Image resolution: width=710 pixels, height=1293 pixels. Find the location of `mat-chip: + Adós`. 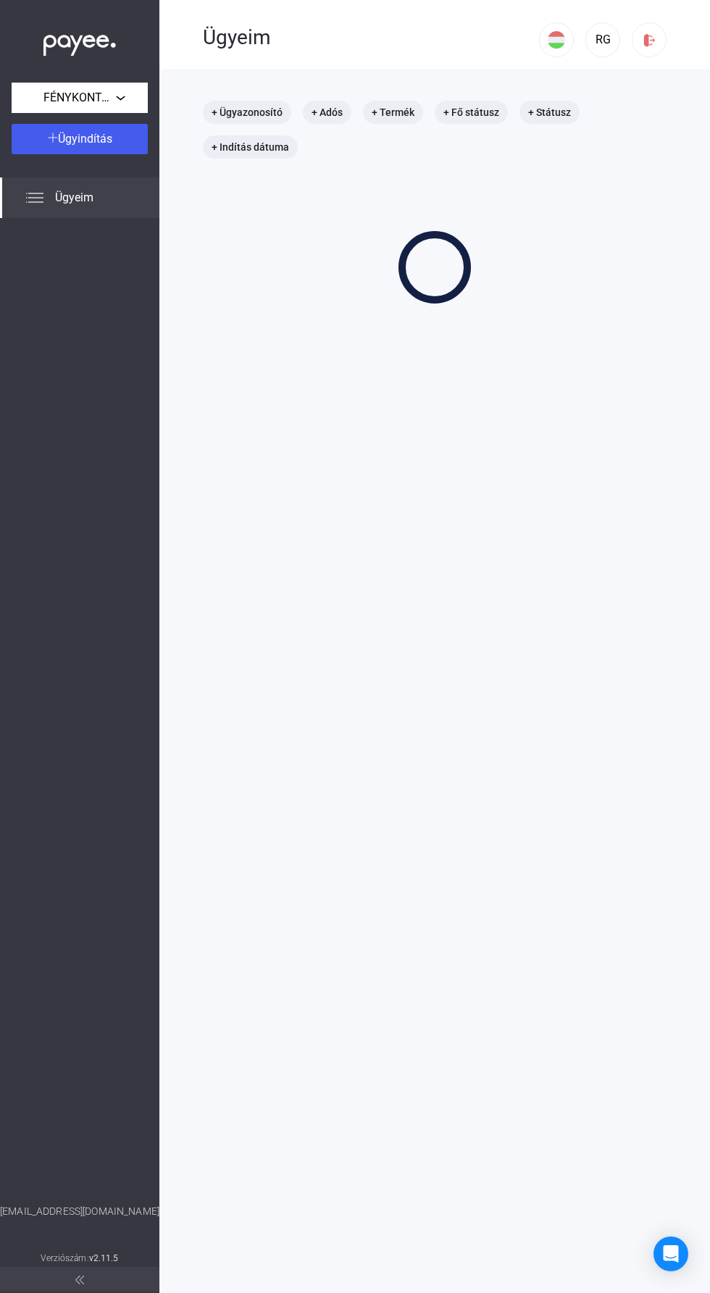

mat-chip: + Adós is located at coordinates (327, 112).